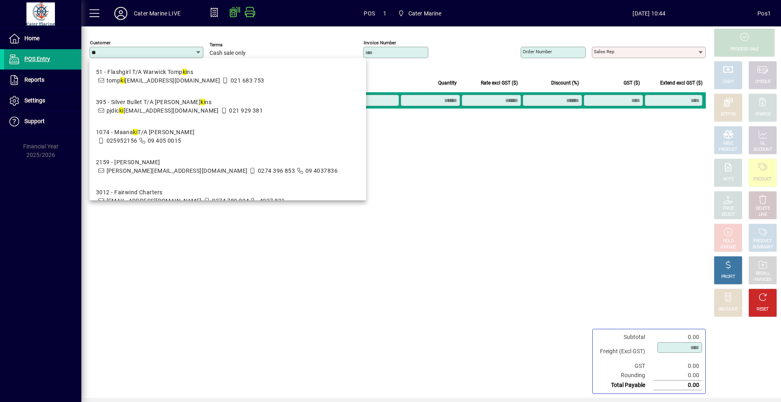 The width and height of the screenshot is (781, 402). I want to click on a: Home, so click(43, 39).